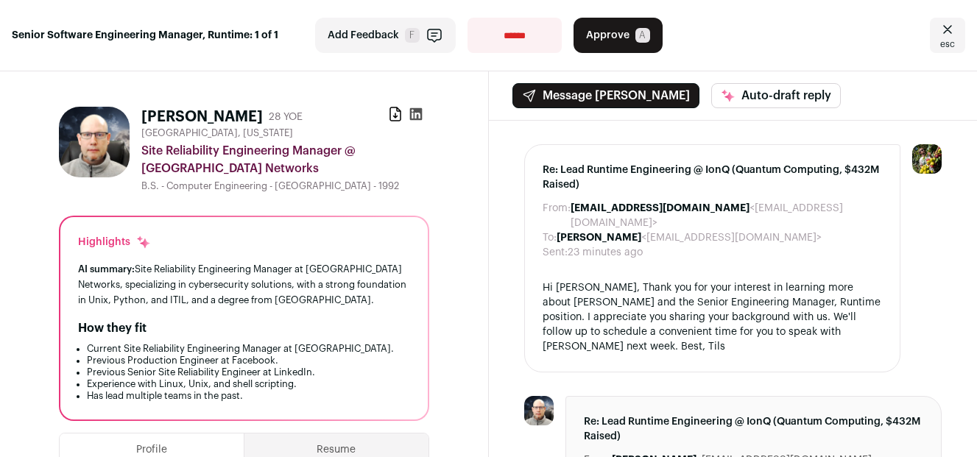  Describe the element at coordinates (106, 269) in the screenshot. I see `span: AI summary:` at that location.